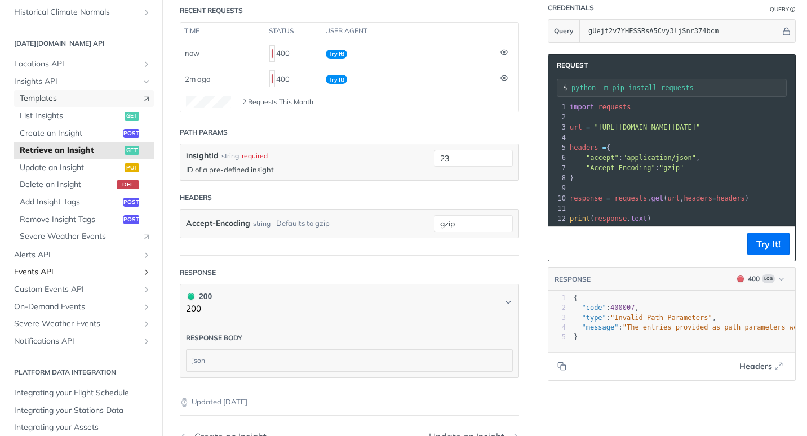 This screenshot has width=807, height=436. Describe the element at coordinates (349, 360) in the screenshot. I see `div: json` at that location.